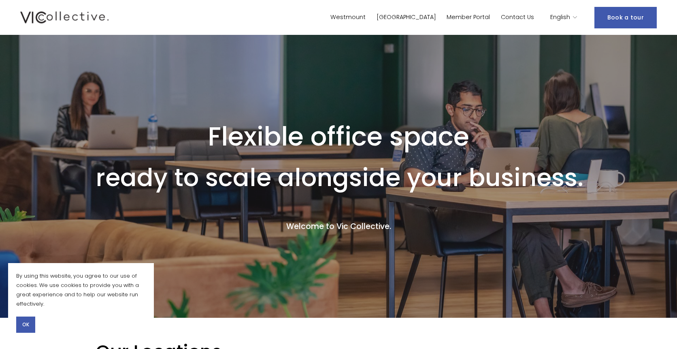 The width and height of the screenshot is (677, 349). What do you see at coordinates (517, 17) in the screenshot?
I see `a: Contact Us` at bounding box center [517, 17].